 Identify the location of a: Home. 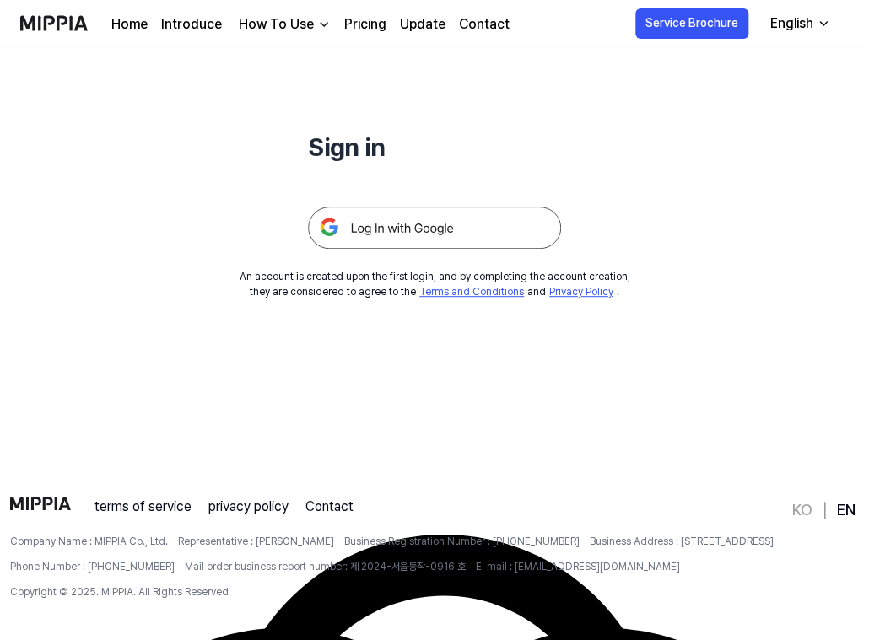
(129, 24).